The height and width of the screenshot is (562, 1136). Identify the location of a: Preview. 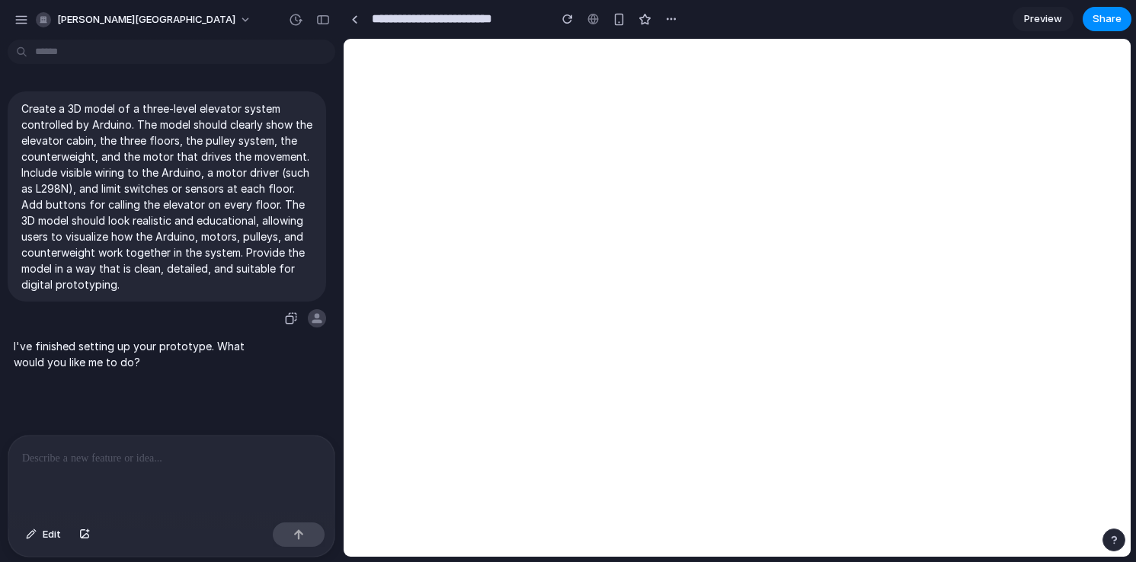
(1043, 19).